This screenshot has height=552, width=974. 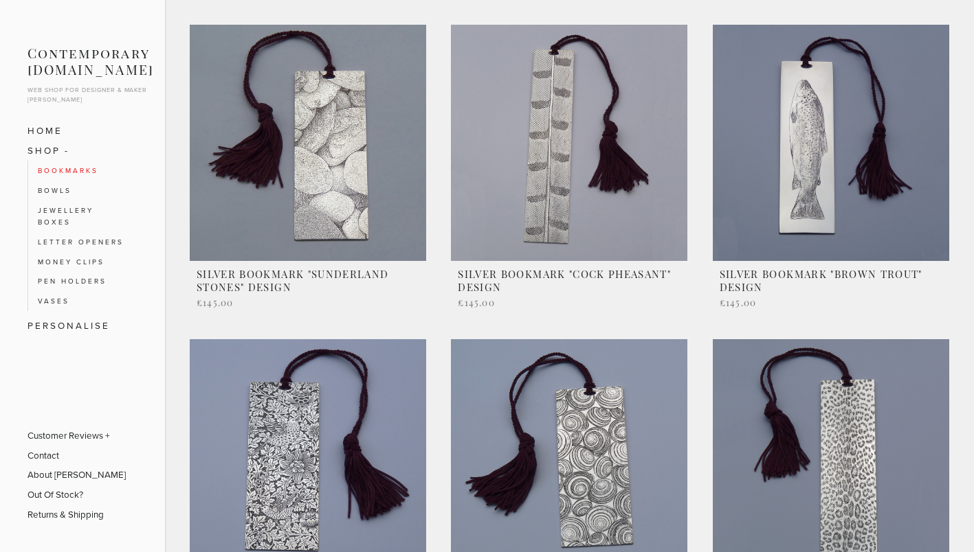 What do you see at coordinates (82, 326) in the screenshot?
I see `a: Personalise` at bounding box center [82, 326].